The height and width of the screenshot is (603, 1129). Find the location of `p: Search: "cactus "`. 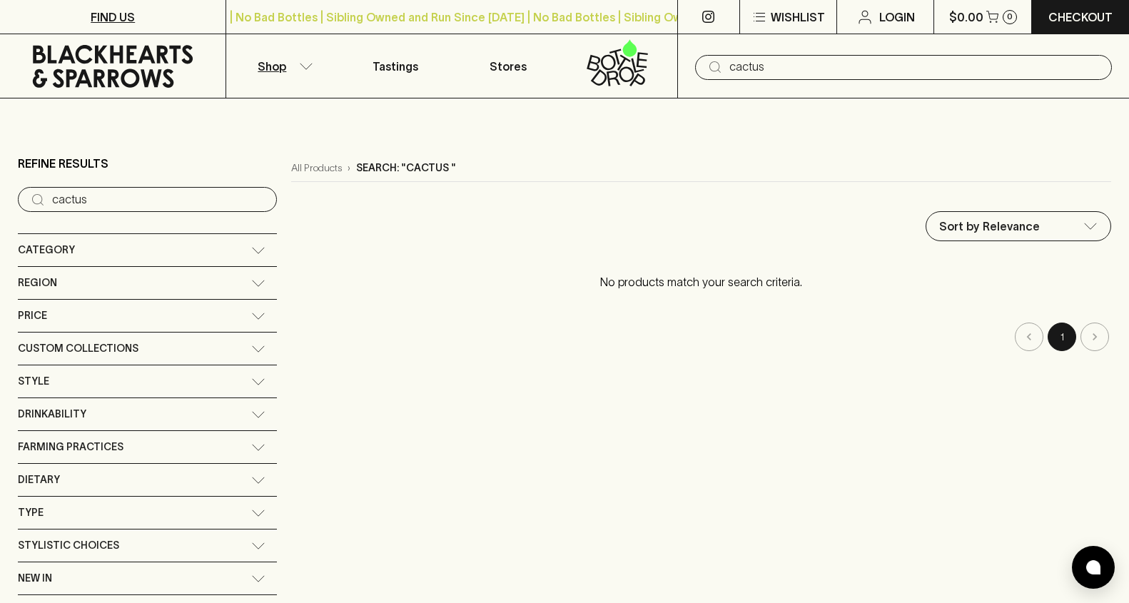

p: Search: "cactus " is located at coordinates (406, 168).